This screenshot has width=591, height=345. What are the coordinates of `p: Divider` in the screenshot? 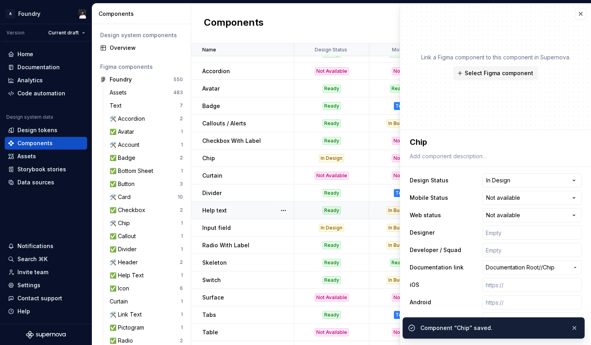 It's located at (212, 193).